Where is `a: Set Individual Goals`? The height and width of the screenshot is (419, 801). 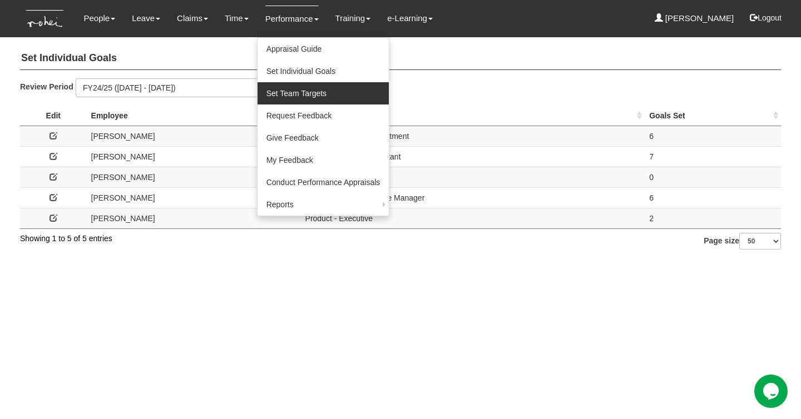 a: Set Individual Goals is located at coordinates (323, 71).